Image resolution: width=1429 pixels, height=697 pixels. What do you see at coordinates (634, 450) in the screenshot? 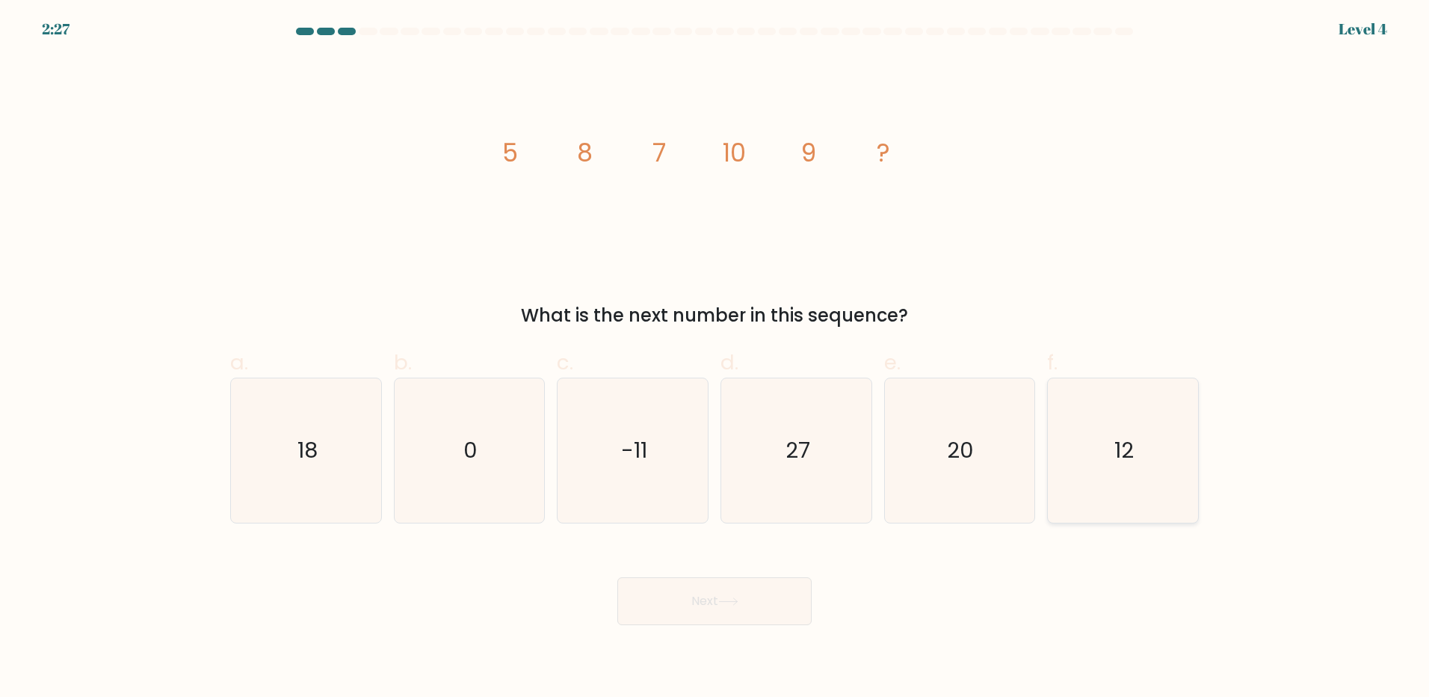
I see `text: -11` at bounding box center [634, 450].